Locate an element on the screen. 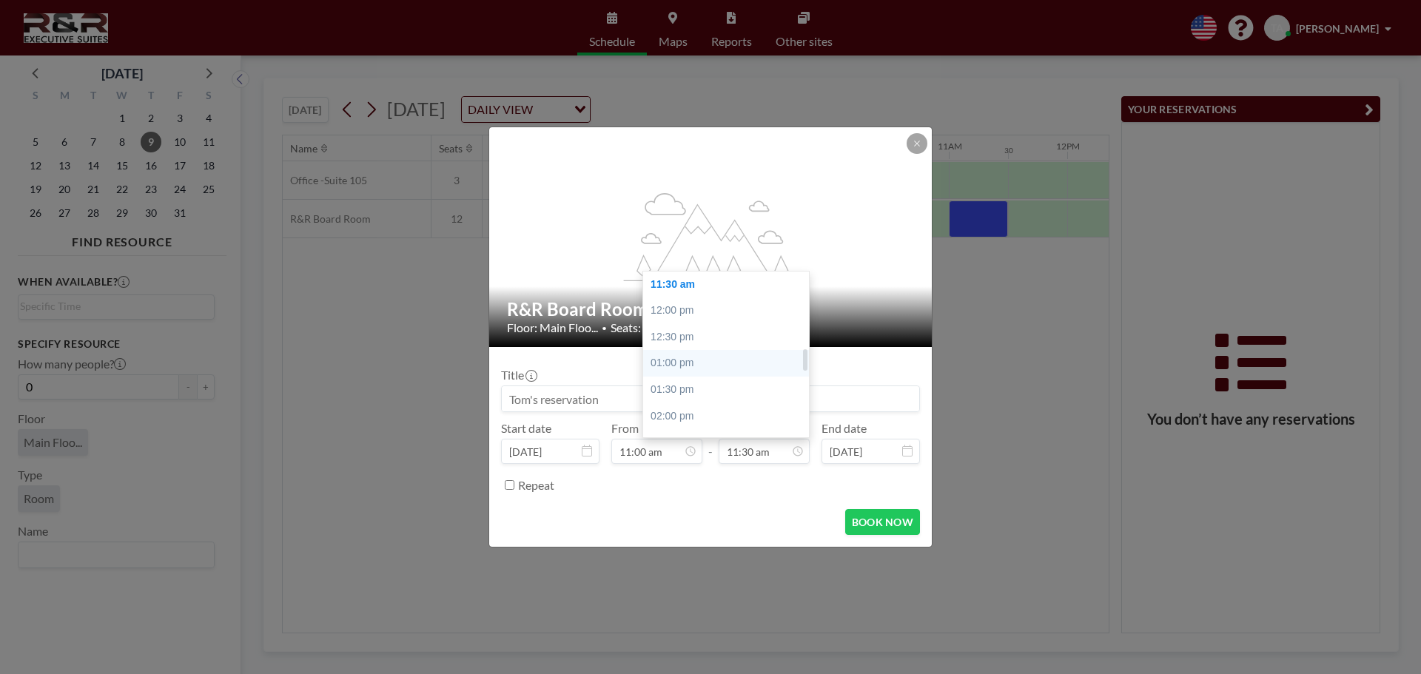 This screenshot has height=674, width=1421. div: 12:30 pm is located at coordinates (730, 337).